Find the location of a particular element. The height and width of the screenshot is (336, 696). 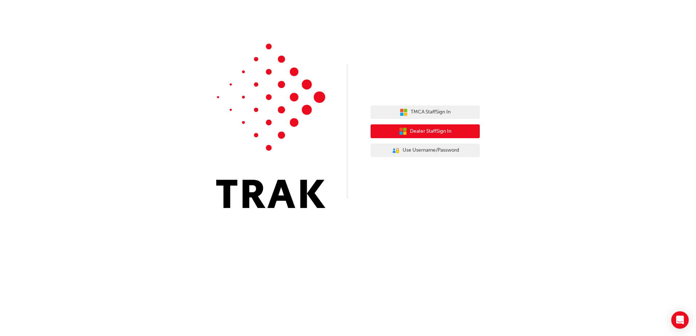

button: TMCA StaffSign In is located at coordinates (425, 112).